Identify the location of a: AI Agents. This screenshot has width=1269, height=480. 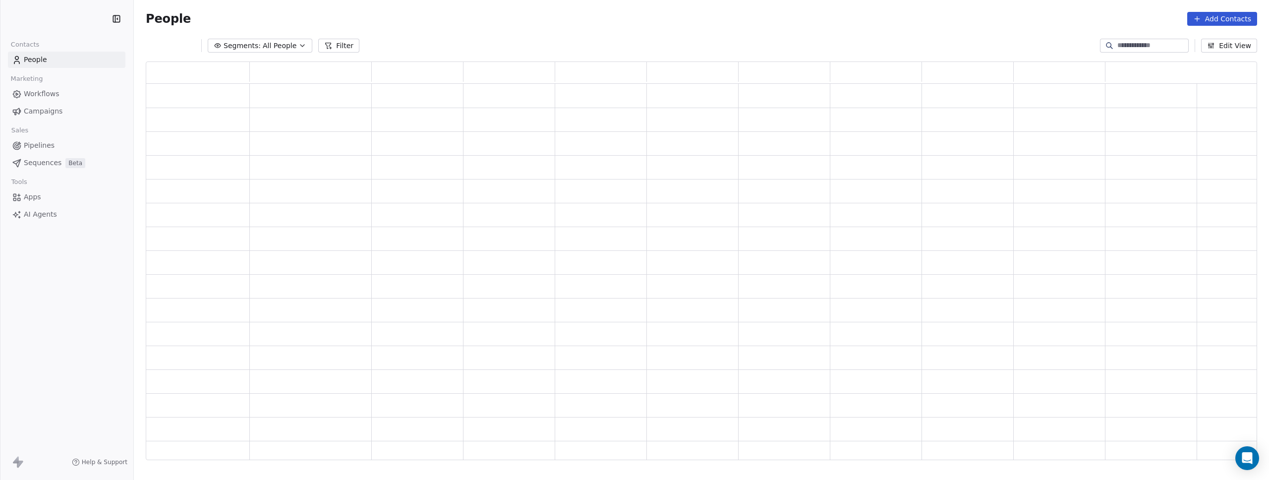
(66, 214).